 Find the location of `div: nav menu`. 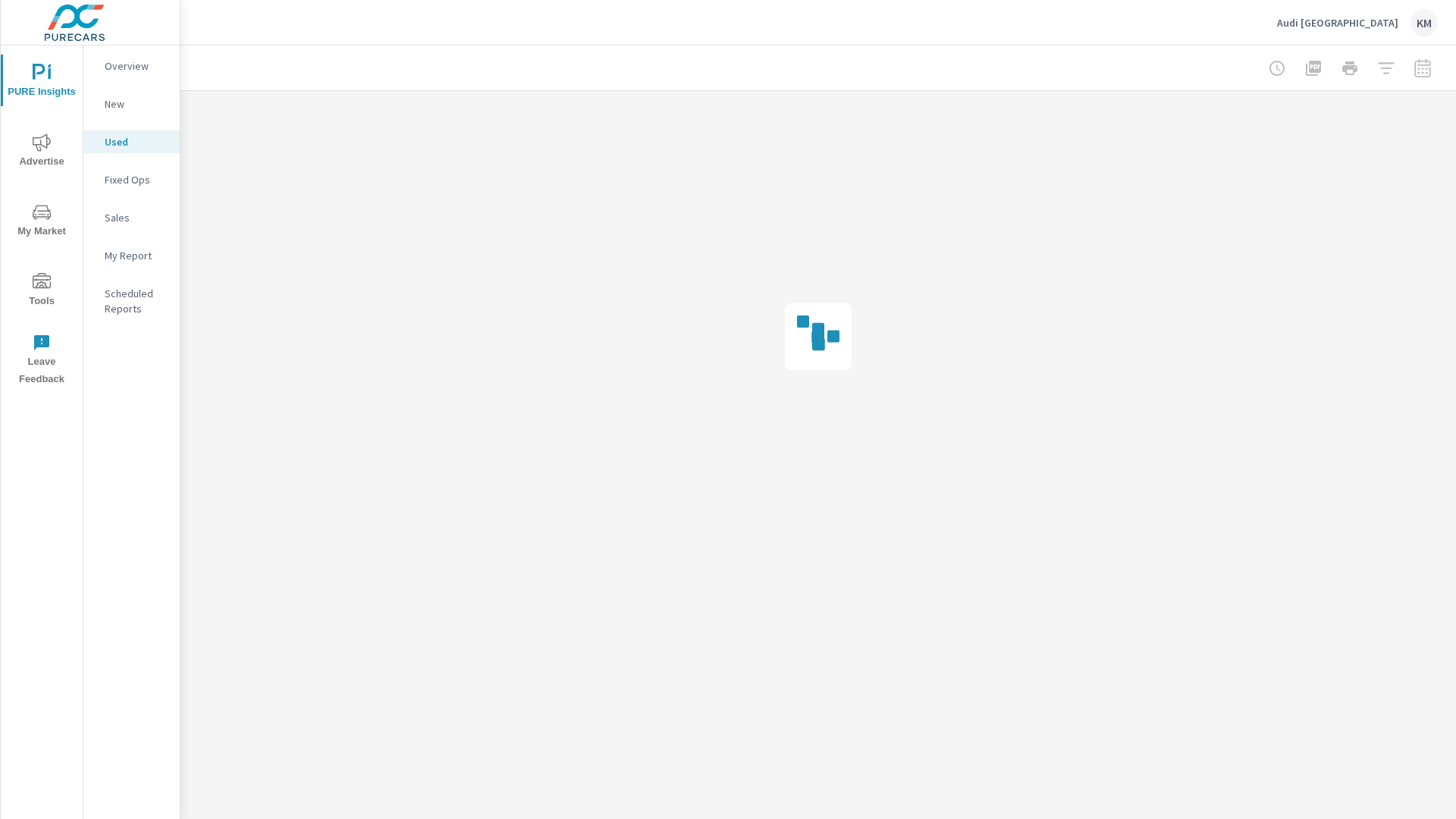

div: nav menu is located at coordinates (42, 220).